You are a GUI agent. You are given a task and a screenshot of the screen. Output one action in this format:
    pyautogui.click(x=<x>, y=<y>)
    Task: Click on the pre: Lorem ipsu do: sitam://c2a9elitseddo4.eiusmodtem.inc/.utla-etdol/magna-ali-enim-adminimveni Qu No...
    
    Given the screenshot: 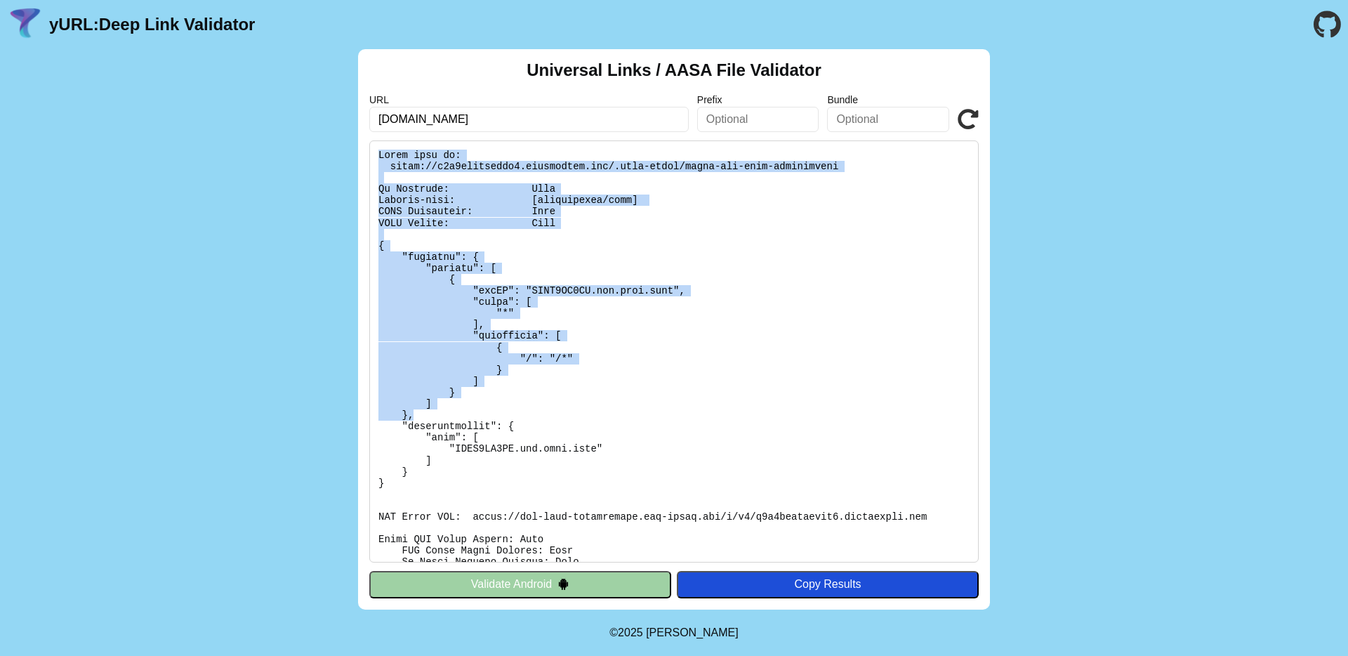 What is the action you would take?
    pyautogui.click(x=674, y=351)
    